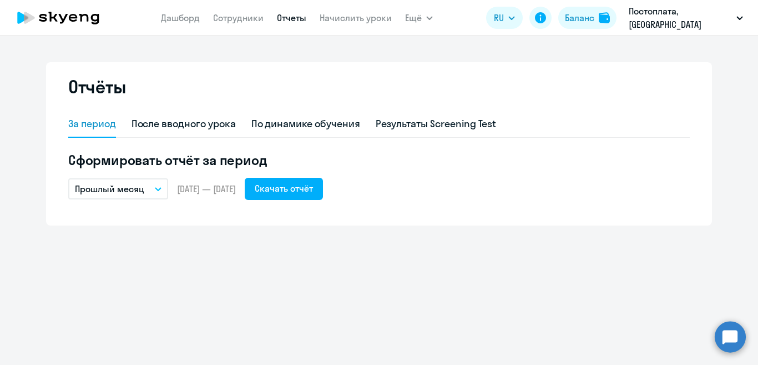 This screenshot has width=758, height=365. Describe the element at coordinates (419, 18) in the screenshot. I see `button: Ещё` at that location.